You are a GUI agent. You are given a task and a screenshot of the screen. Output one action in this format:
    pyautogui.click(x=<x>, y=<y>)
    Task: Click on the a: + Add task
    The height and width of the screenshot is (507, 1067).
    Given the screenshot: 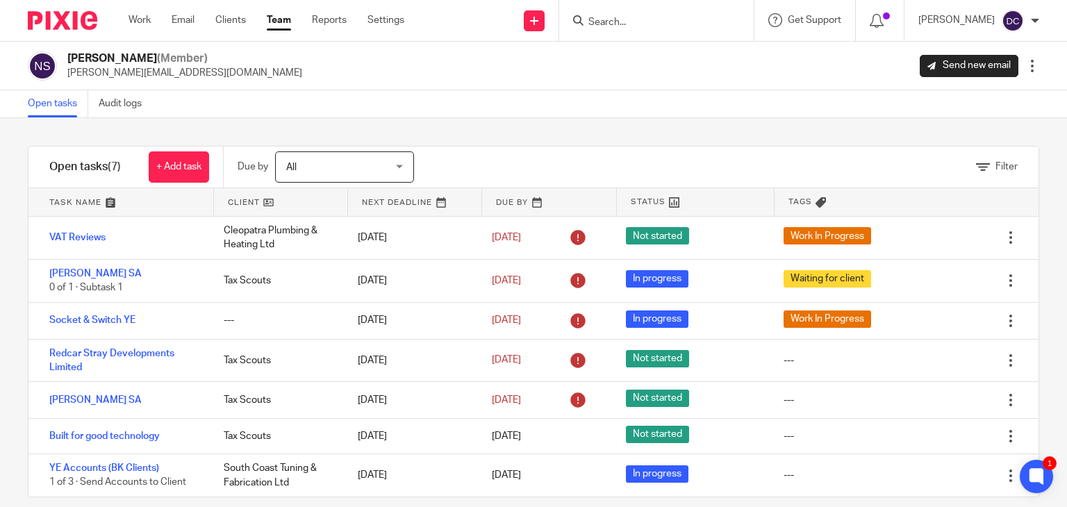 What is the action you would take?
    pyautogui.click(x=179, y=167)
    